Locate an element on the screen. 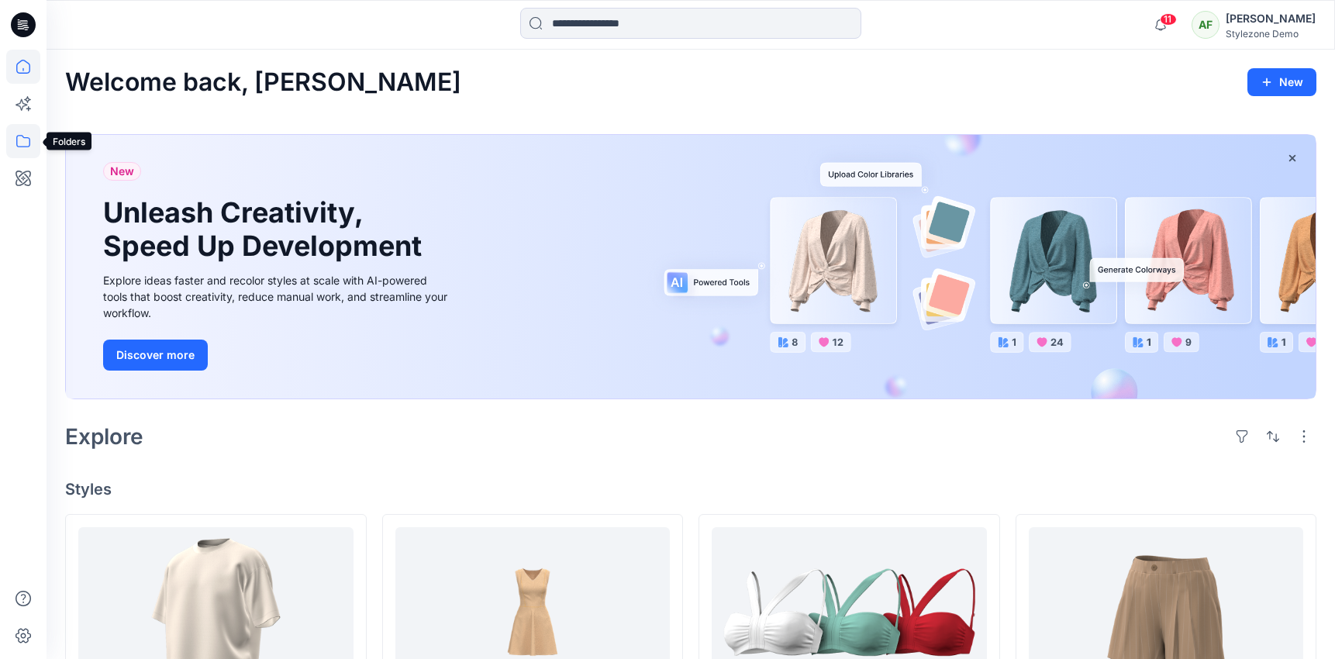 The height and width of the screenshot is (659, 1335). h4: Styles is located at coordinates (691, 489).